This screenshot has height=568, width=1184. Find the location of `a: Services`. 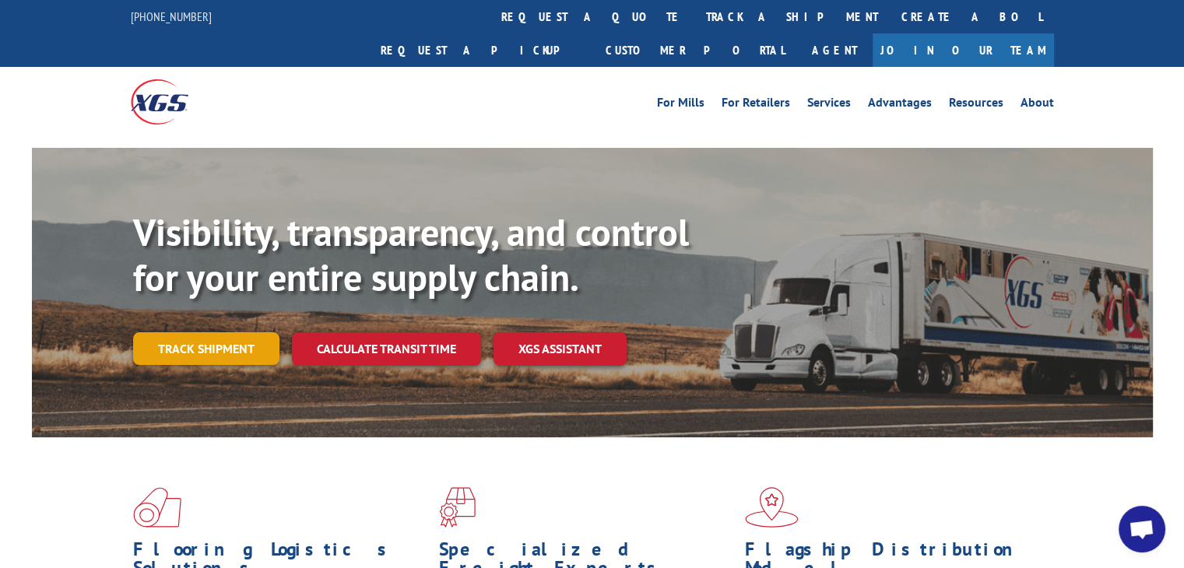

a: Services is located at coordinates (829, 105).